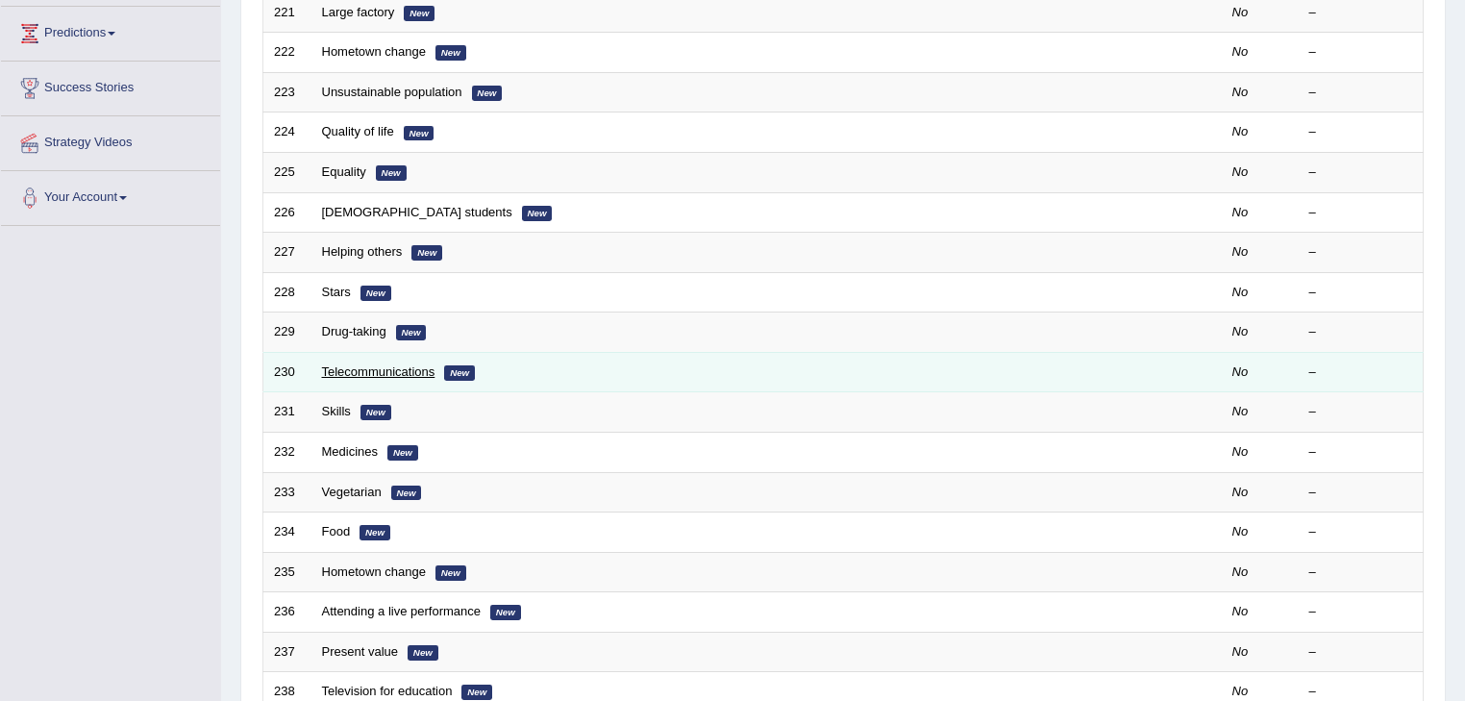 This screenshot has height=701, width=1465. Describe the element at coordinates (337, 291) in the screenshot. I see `a: Stars` at that location.